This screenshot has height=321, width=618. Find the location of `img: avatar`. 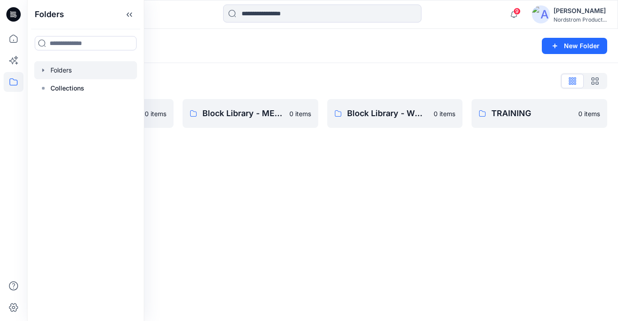

img: avatar is located at coordinates (541, 14).